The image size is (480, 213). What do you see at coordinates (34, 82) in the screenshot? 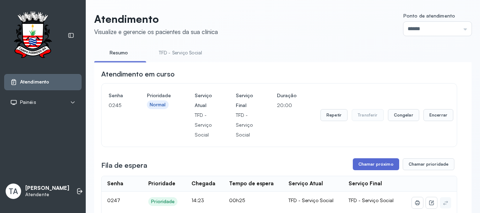
I see `span: Atendimento` at bounding box center [34, 82].